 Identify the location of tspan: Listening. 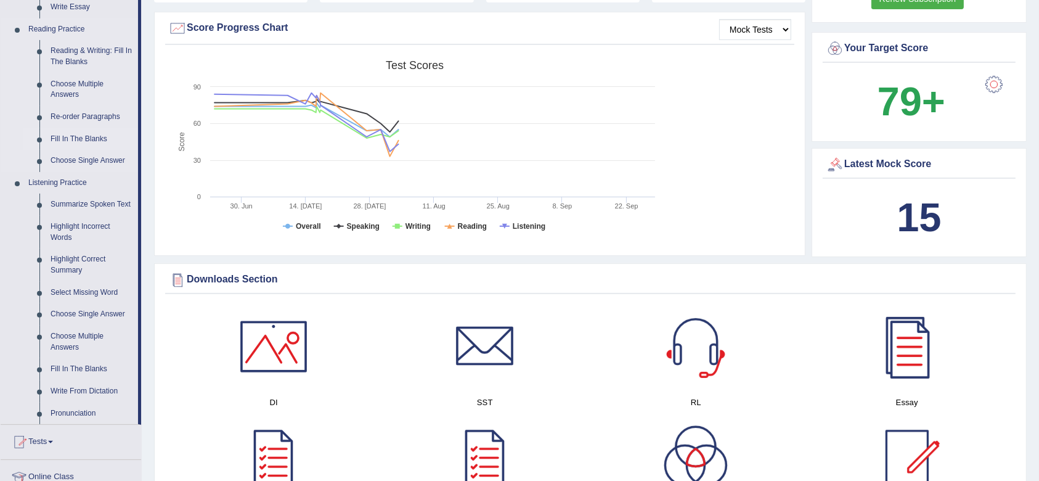
(529, 226).